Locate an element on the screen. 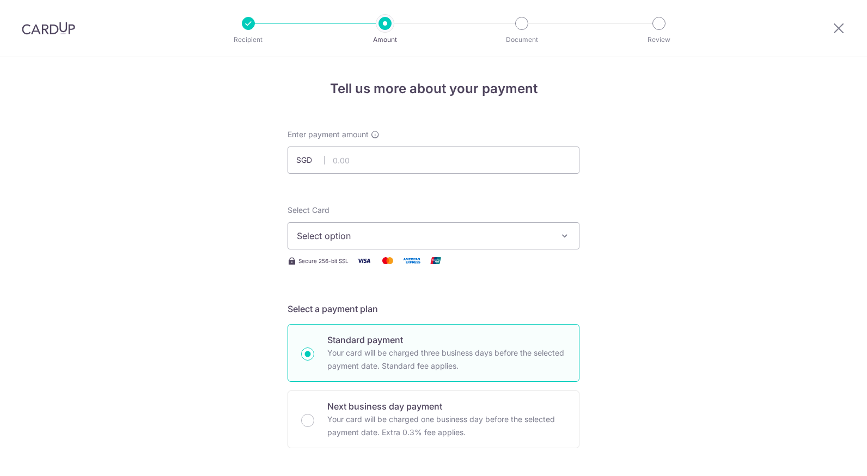  p: Document is located at coordinates (522, 40).